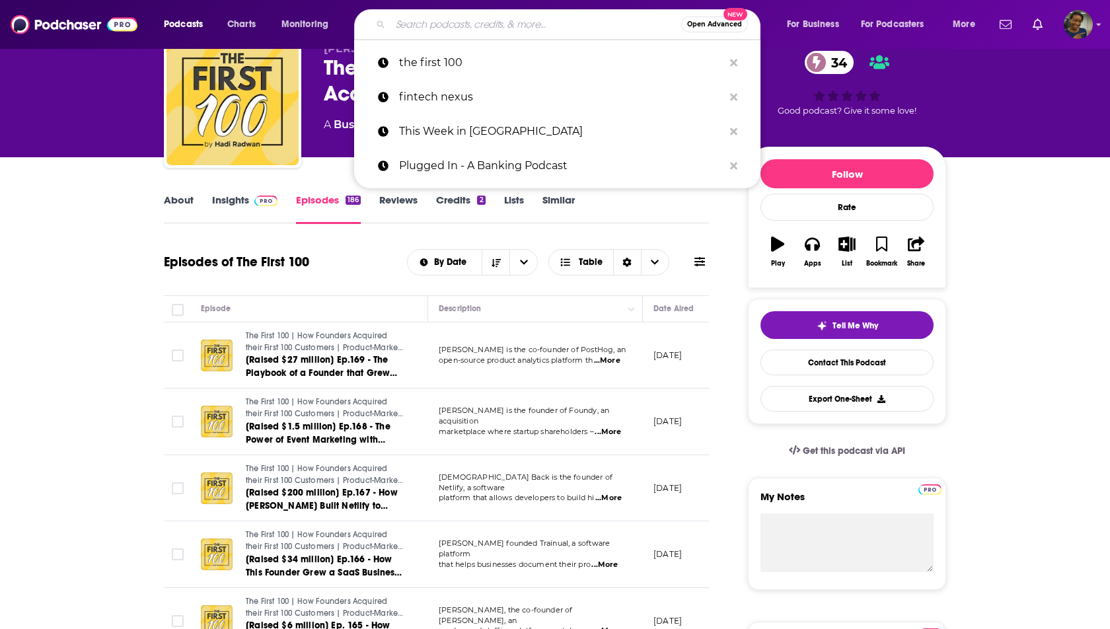 This screenshot has width=1110, height=629. Describe the element at coordinates (325, 367) in the screenshot. I see `a: [Raised $27 million] Ep.169 - The Playbook of a Founder that Grew his Business to 99k Users` at that location.